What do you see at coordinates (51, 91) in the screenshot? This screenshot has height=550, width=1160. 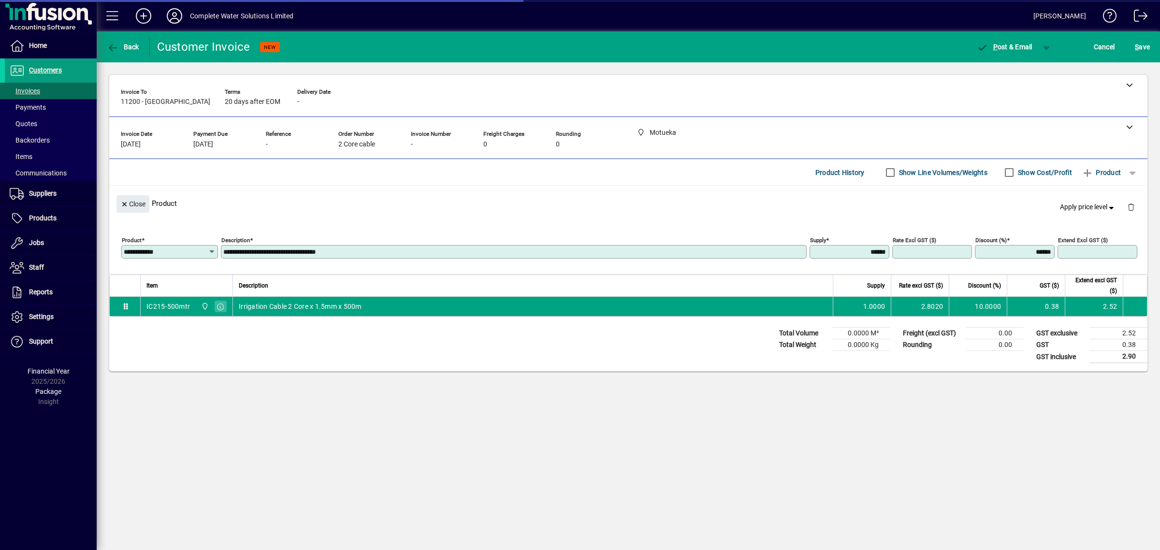 I see `a: Invoices` at bounding box center [51, 91].